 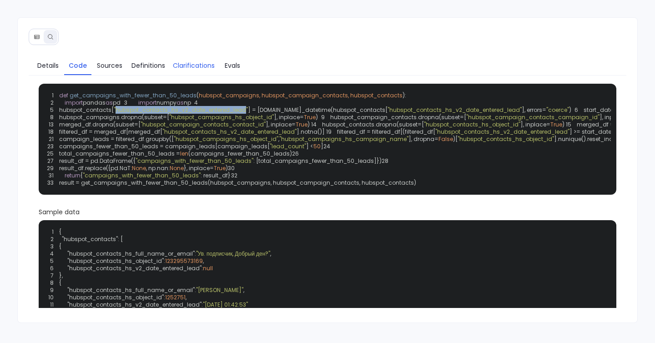 I want to click on span: "hubspot_campaigns_hs_campaign_name", so click(x=344, y=139).